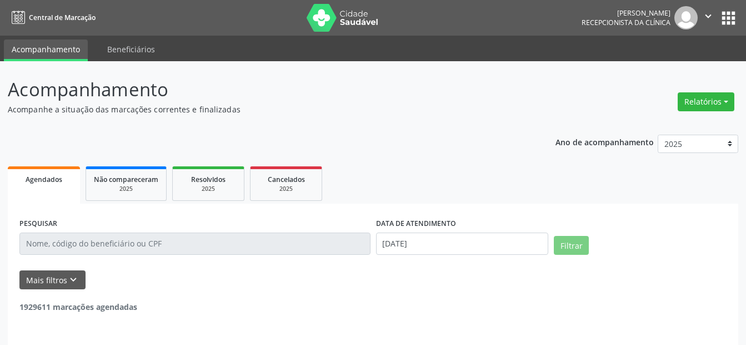  What do you see at coordinates (571, 245) in the screenshot?
I see `button: Filtrar` at bounding box center [571, 245].